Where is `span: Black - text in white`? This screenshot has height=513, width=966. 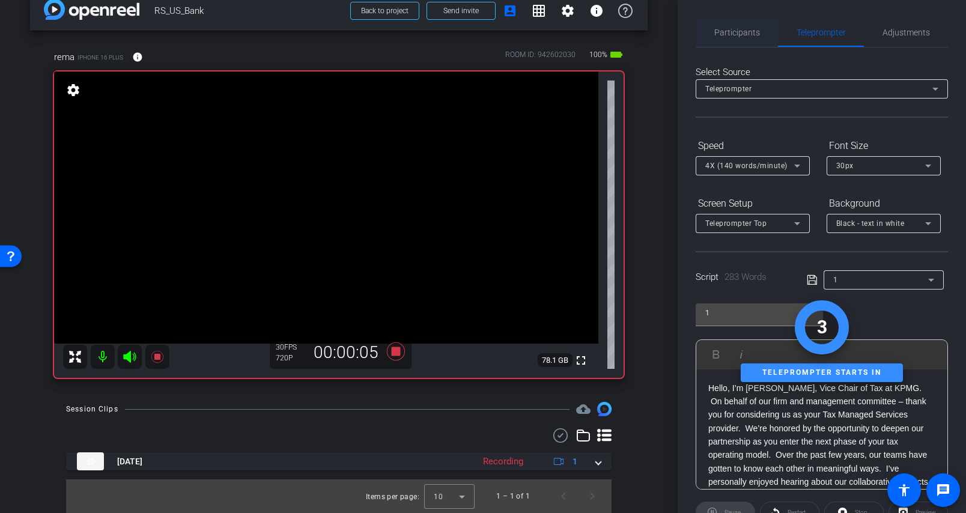
span: Black - text in white is located at coordinates (870, 223).